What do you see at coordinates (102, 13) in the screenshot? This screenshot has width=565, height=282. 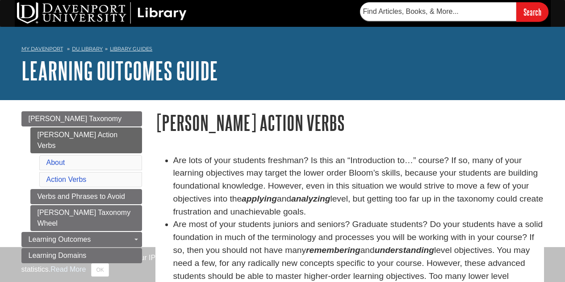 I see `img: DU Library` at bounding box center [102, 13].